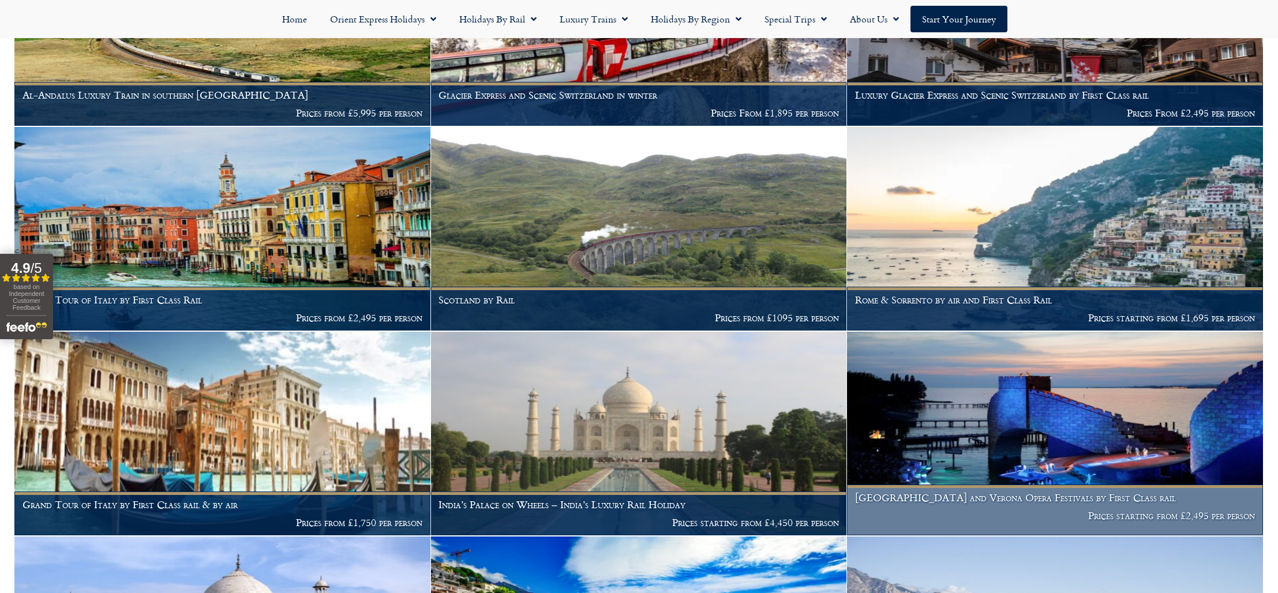 Image resolution: width=1278 pixels, height=593 pixels. Describe the element at coordinates (498, 19) in the screenshot. I see `a: Holidays by Rail` at that location.